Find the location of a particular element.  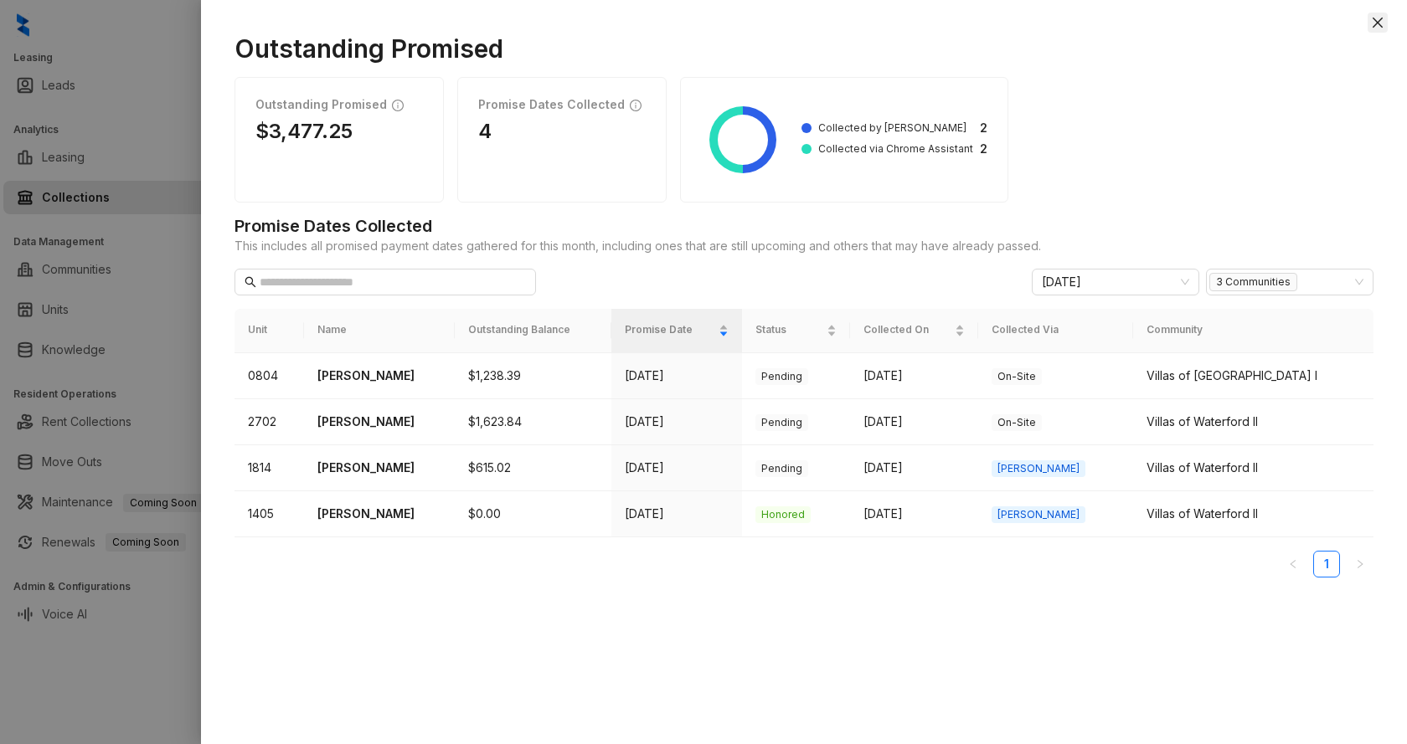

span: close is located at coordinates (1377, 23).